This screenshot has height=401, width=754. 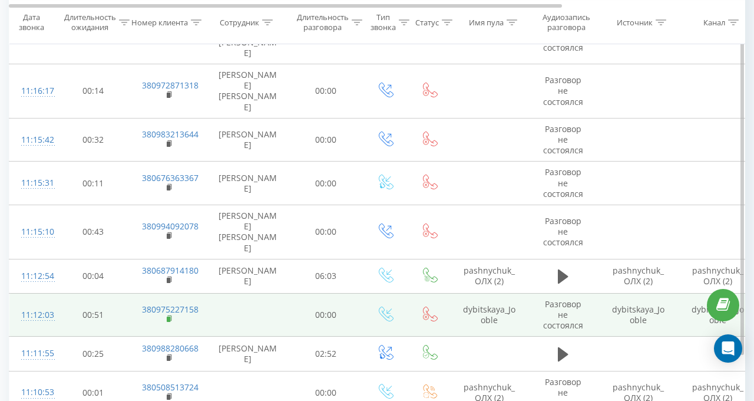 I want to click on td: 06:03, so click(x=326, y=276).